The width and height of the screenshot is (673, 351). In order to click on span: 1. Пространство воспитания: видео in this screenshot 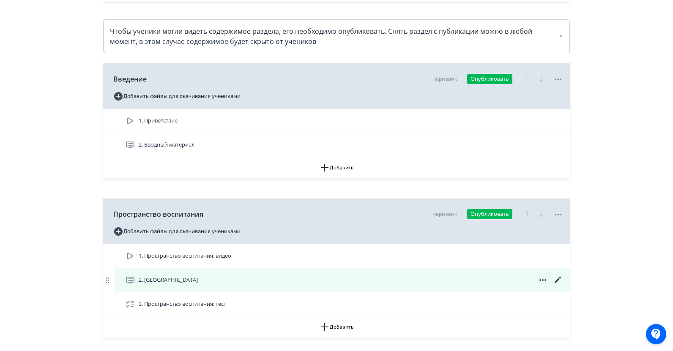, I will do `click(185, 256)`.